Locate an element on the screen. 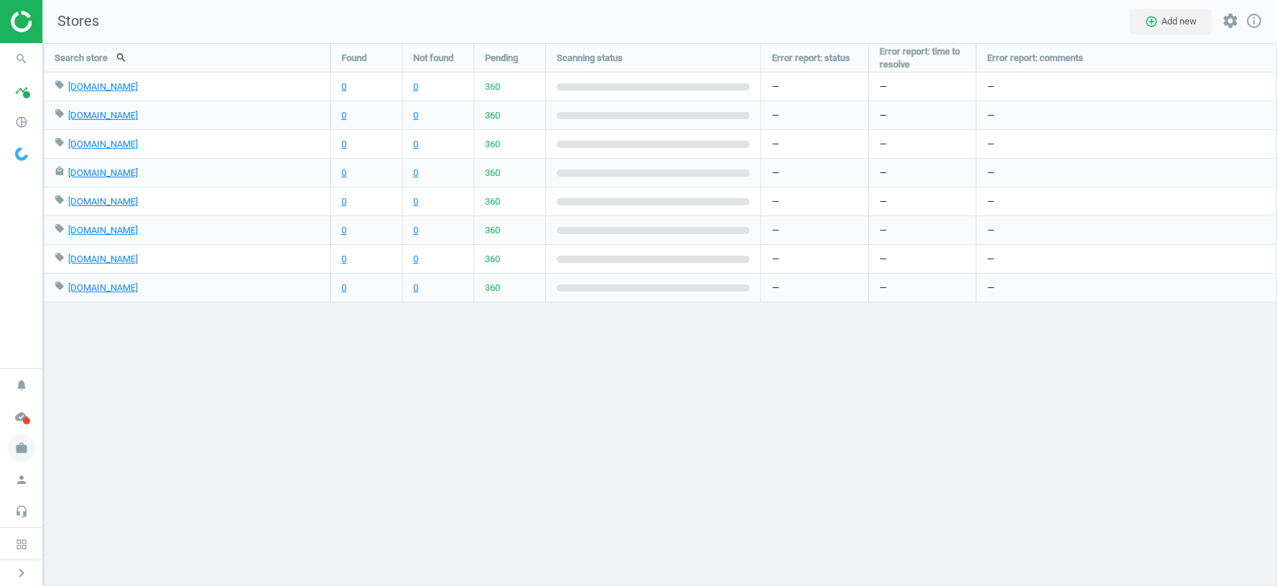  button: settings is located at coordinates (1231, 21).